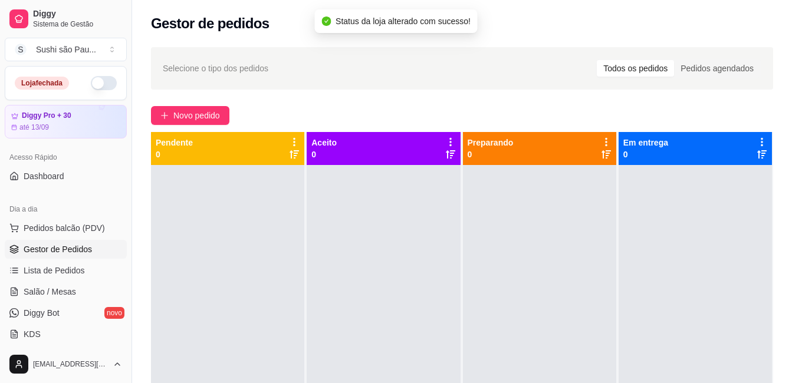 This screenshot has height=383, width=792. I want to click on span: Dashboard, so click(44, 176).